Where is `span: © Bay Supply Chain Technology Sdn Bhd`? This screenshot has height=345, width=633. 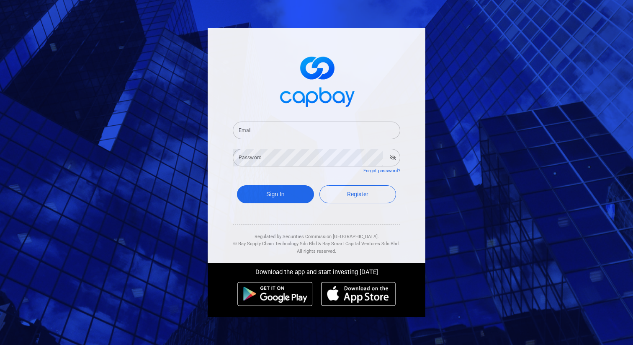 span: © Bay Supply Chain Technology Sdn Bhd is located at coordinates (275, 243).